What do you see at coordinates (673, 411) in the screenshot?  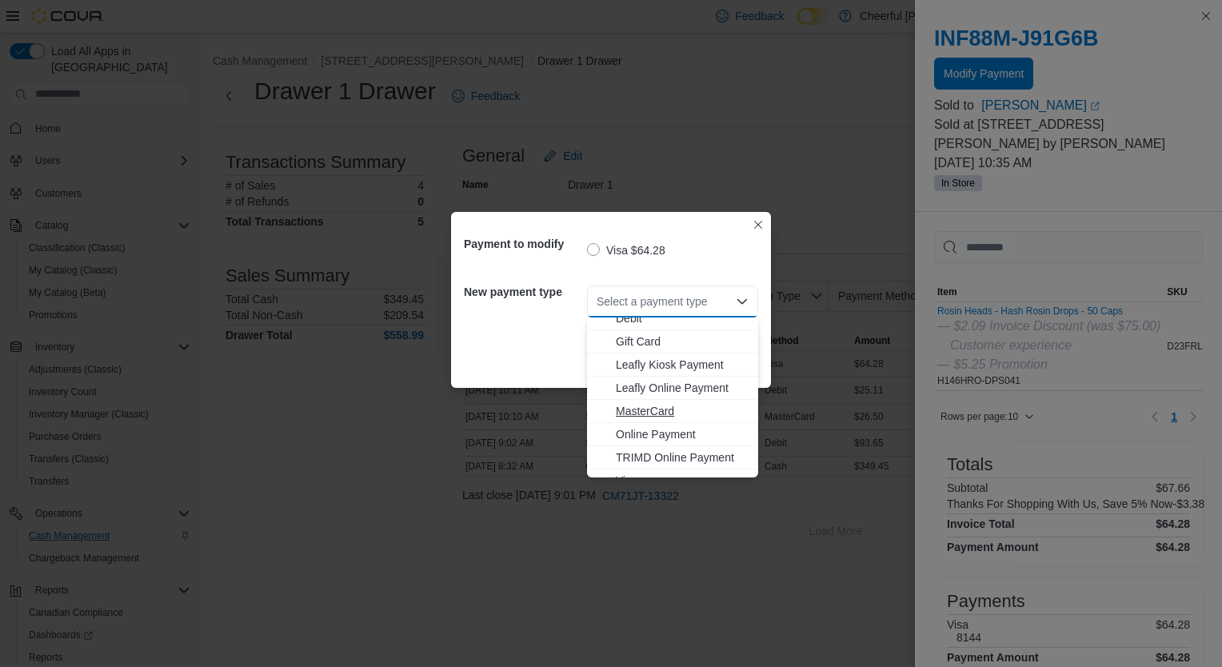 I see `button: MasterCard` at bounding box center [673, 411].